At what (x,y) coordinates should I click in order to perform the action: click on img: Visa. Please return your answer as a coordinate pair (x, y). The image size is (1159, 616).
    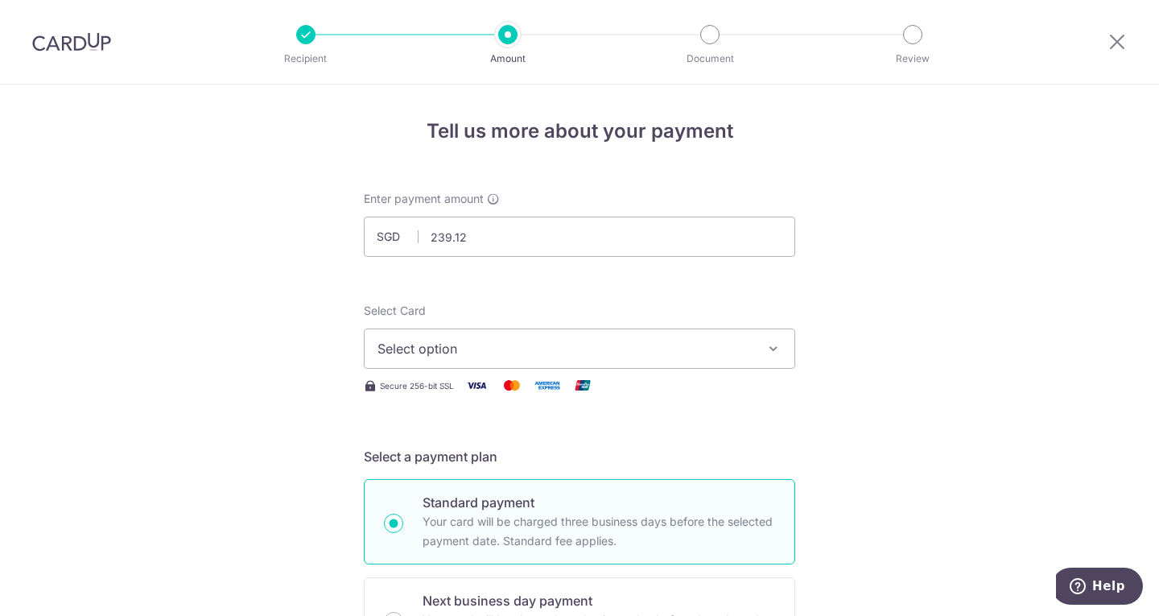
    Looking at the image, I should click on (476, 385).